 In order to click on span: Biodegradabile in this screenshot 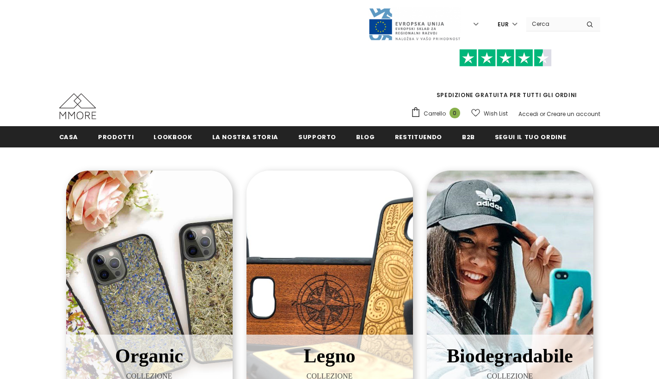, I will do `click(510, 356)`.